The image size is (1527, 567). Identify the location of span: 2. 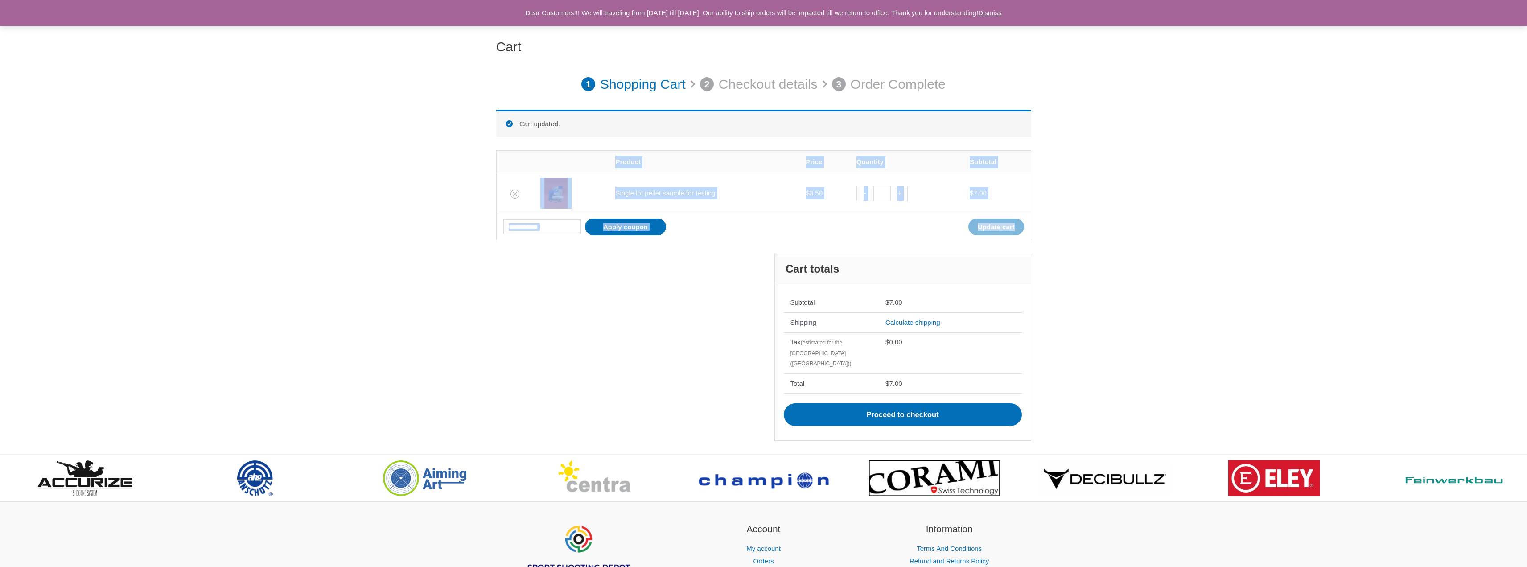
(707, 84).